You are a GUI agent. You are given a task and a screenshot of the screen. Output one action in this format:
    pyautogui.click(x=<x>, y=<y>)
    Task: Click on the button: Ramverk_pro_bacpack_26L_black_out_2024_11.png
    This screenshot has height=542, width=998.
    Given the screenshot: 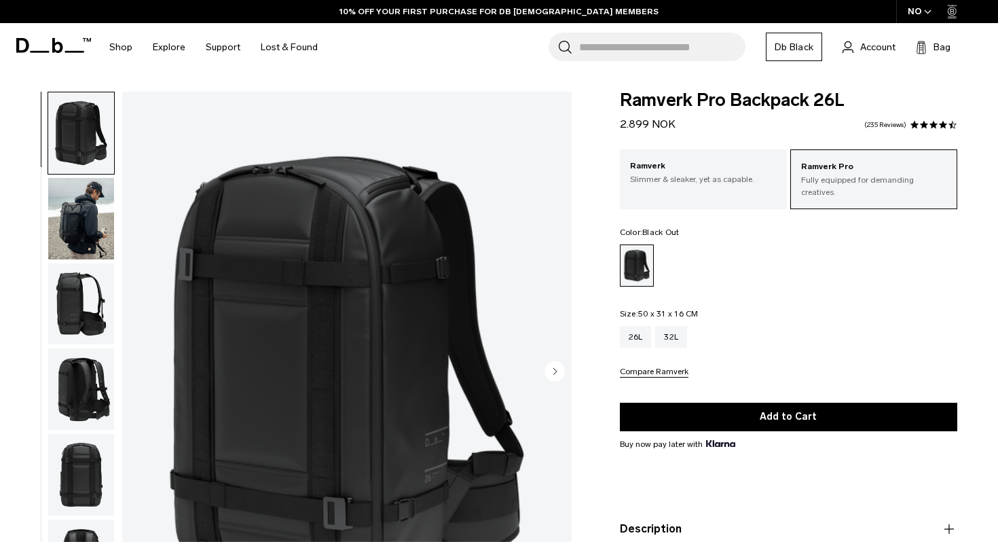 What is the action you would take?
    pyautogui.click(x=81, y=475)
    